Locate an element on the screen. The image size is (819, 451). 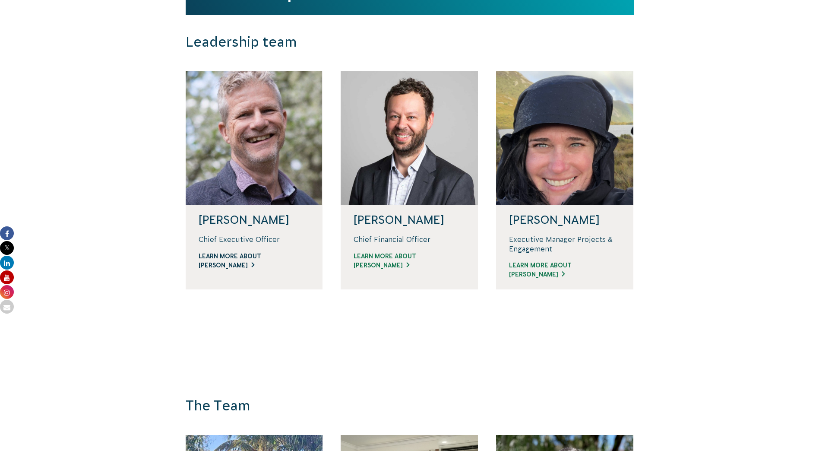
p: Chief Executive Officer is located at coordinates (254, 239).